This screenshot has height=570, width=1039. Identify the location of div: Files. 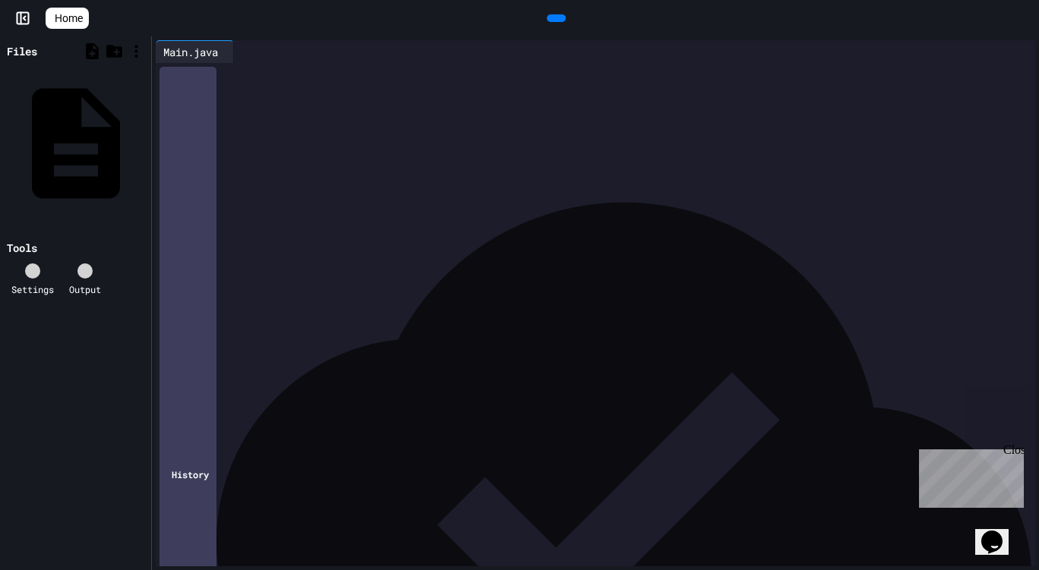
(22, 51).